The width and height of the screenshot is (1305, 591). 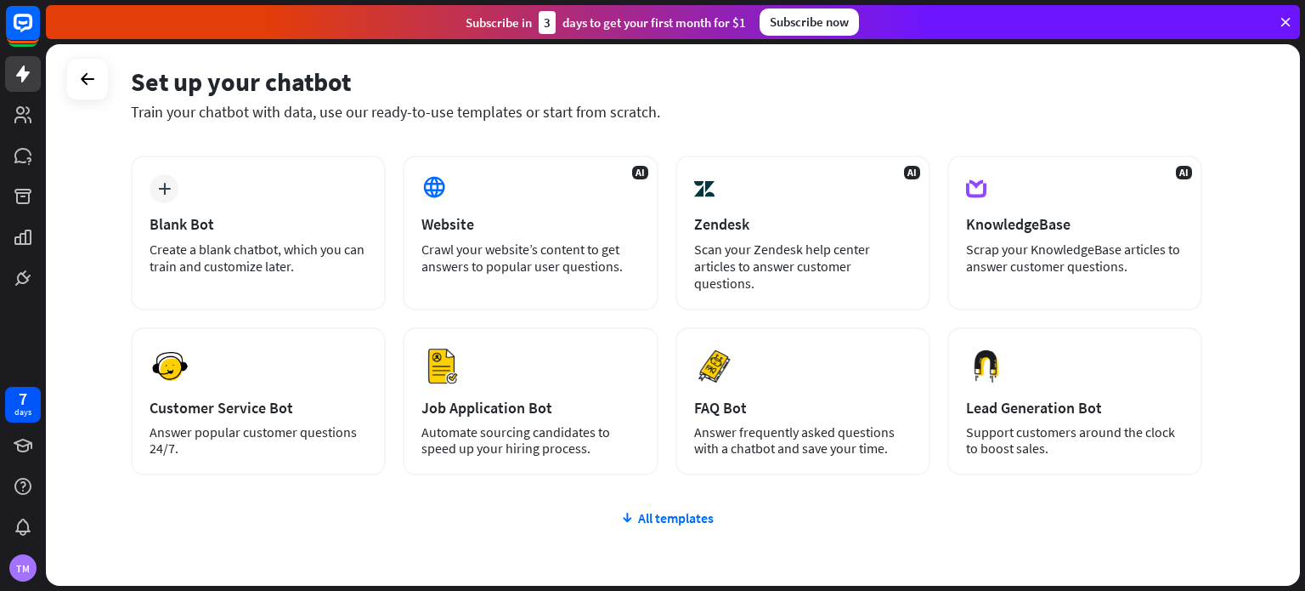 I want to click on div: Blank Bot, so click(x=258, y=223).